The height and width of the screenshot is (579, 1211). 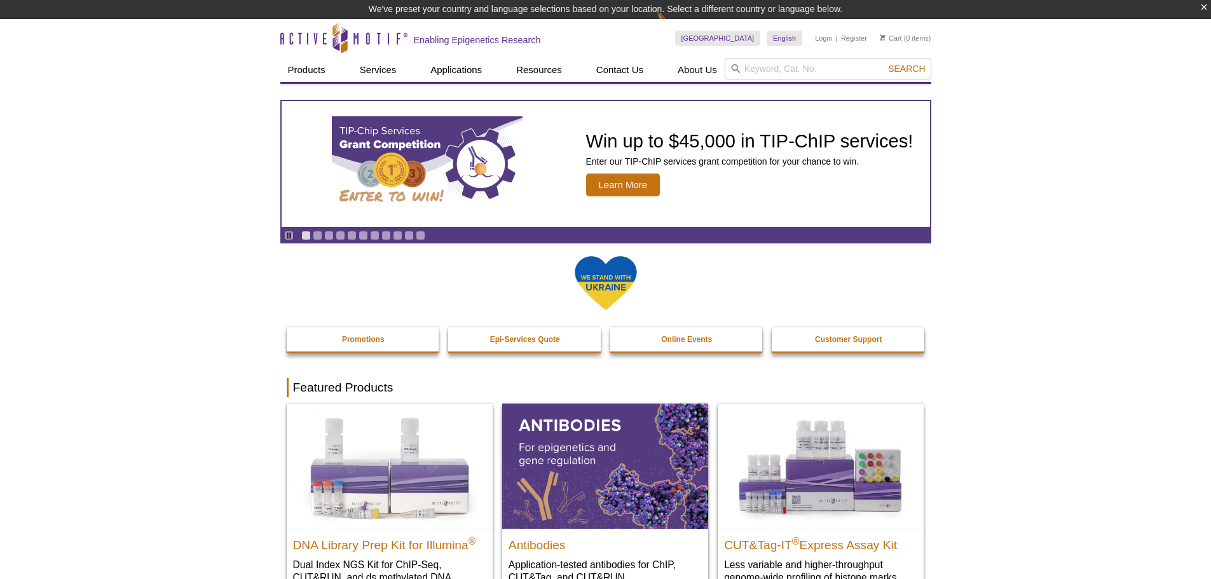 I want to click on a: Go to slide 8, so click(x=386, y=235).